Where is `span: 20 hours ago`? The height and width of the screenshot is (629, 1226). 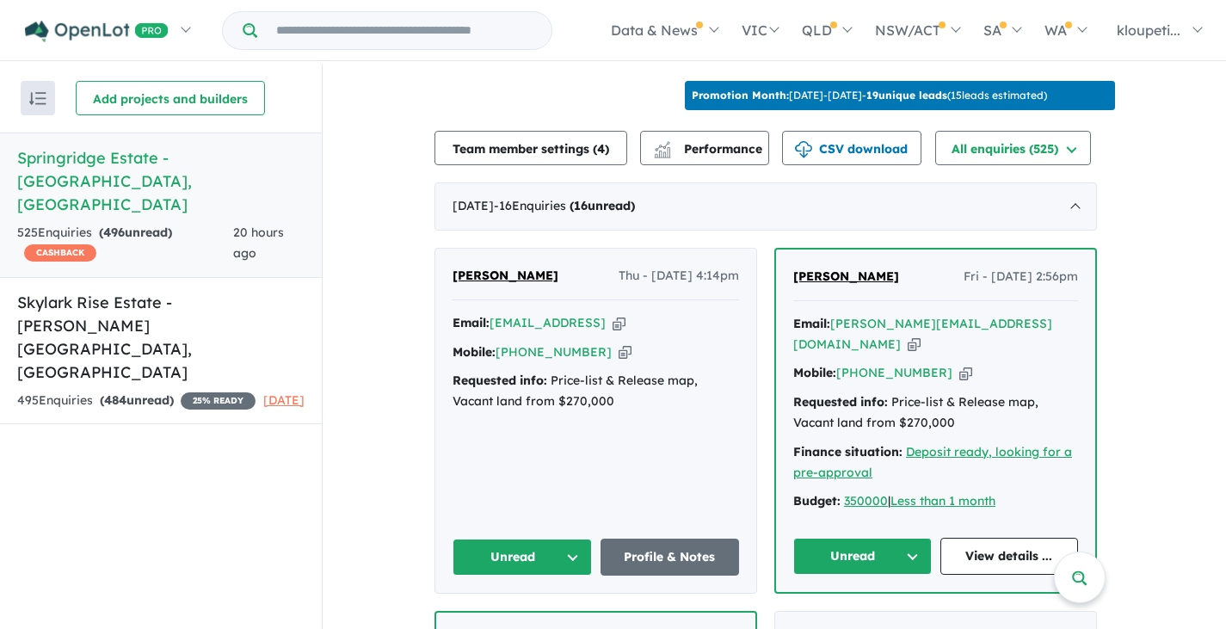 span: 20 hours ago is located at coordinates (258, 243).